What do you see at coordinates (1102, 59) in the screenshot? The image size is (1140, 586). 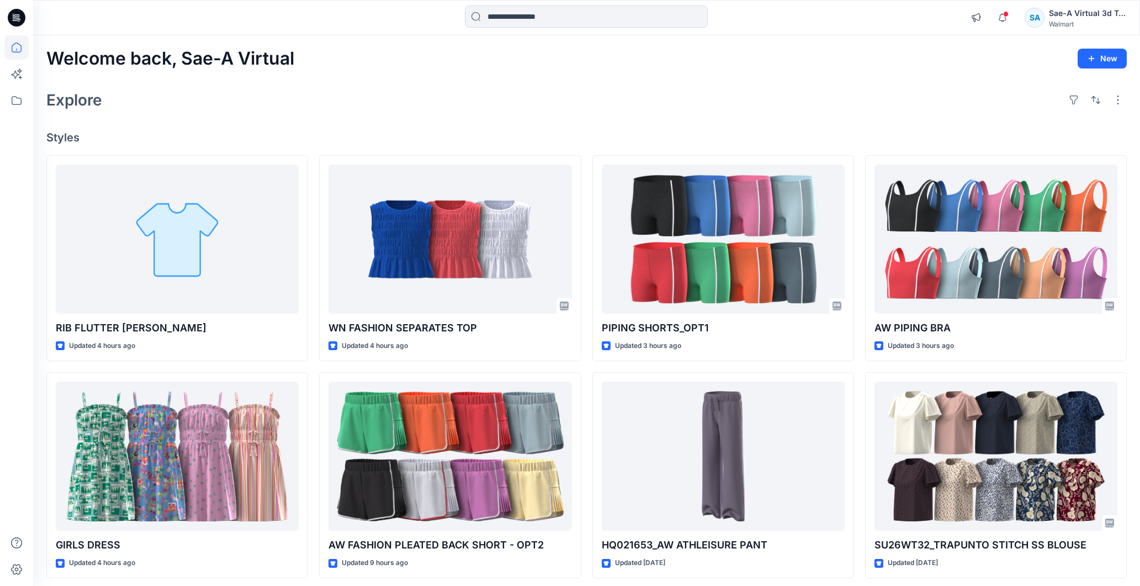 I see `button: New` at bounding box center [1102, 59].